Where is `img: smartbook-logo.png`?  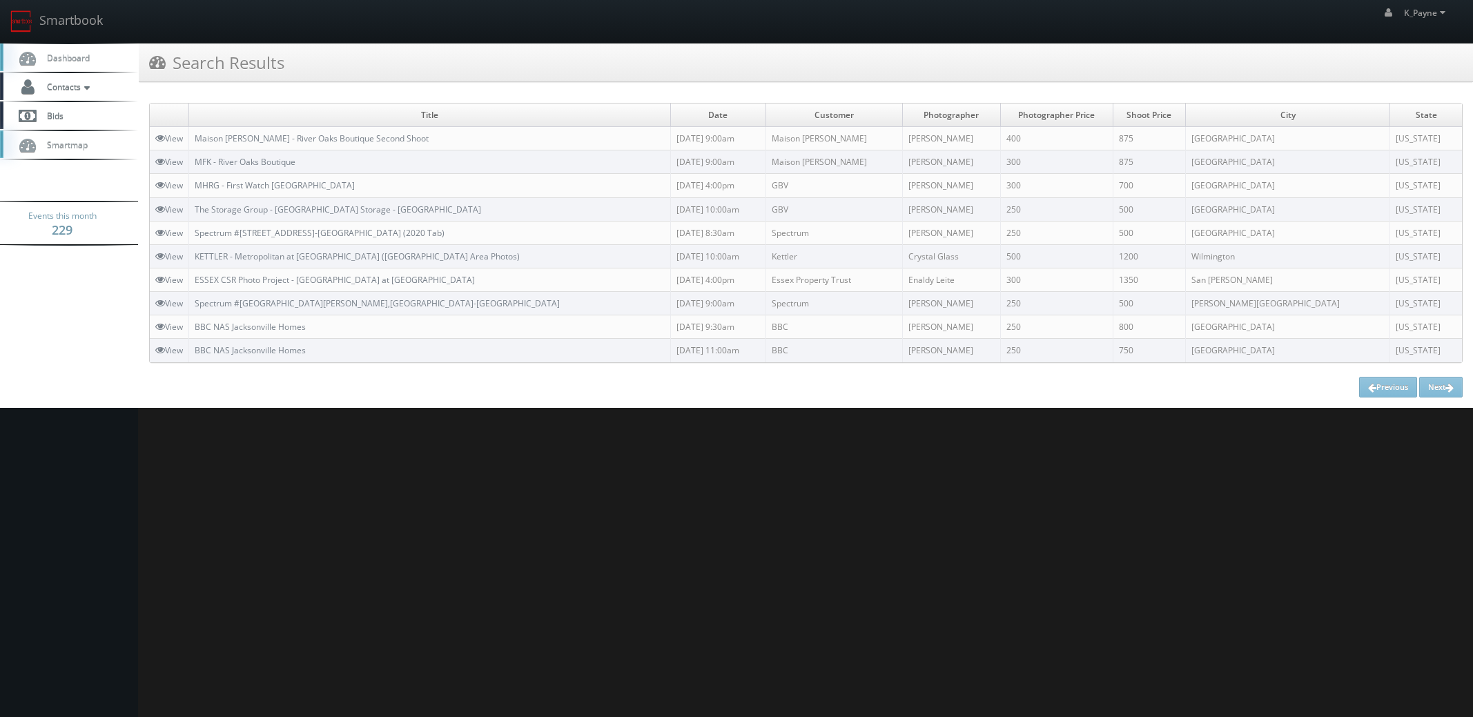
img: smartbook-logo.png is located at coordinates (21, 21).